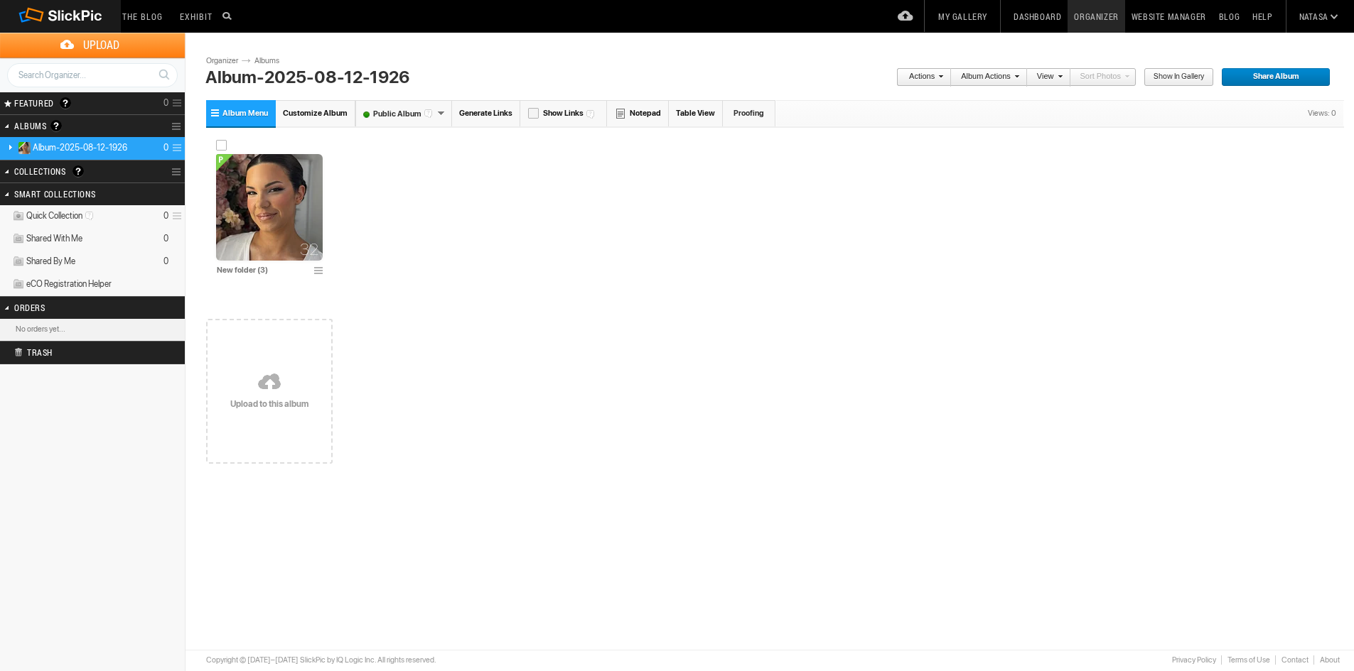  What do you see at coordinates (919, 77) in the screenshot?
I see `a: Actions` at bounding box center [919, 77].